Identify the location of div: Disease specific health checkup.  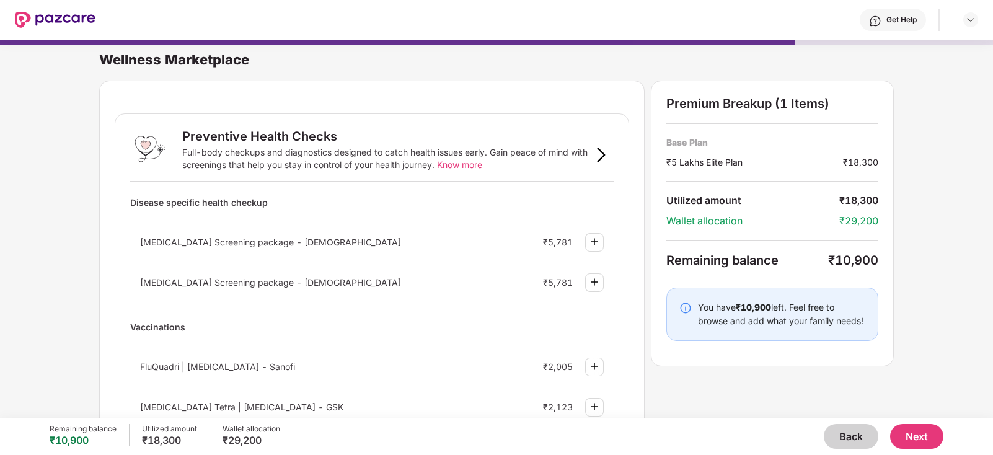
(372, 202).